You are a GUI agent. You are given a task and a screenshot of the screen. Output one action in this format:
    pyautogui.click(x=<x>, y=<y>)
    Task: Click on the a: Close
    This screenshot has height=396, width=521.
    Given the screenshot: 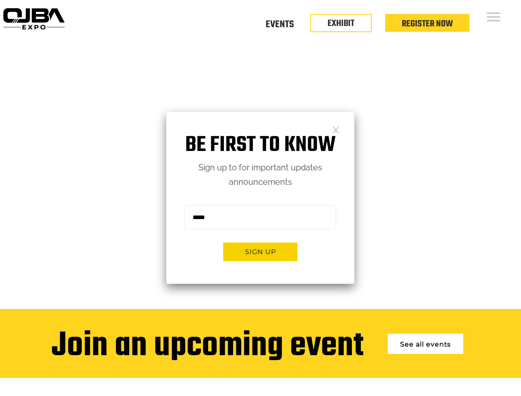 What is the action you would take?
    pyautogui.click(x=336, y=129)
    